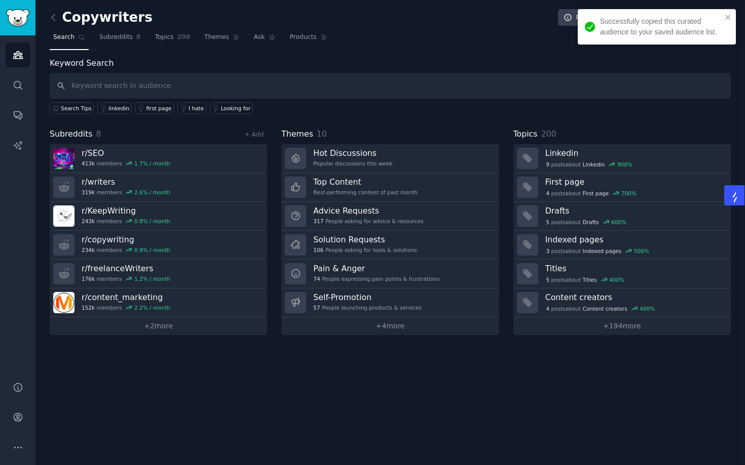  Describe the element at coordinates (64, 37) in the screenshot. I see `span: Search` at that location.